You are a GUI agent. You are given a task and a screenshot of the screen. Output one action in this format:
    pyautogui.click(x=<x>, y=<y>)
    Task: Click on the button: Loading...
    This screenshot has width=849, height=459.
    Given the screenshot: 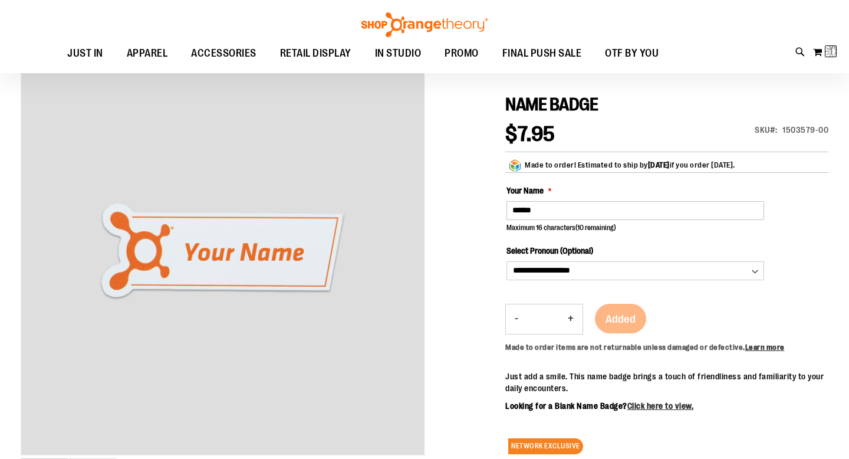 What is the action you would take?
    pyautogui.click(x=825, y=52)
    